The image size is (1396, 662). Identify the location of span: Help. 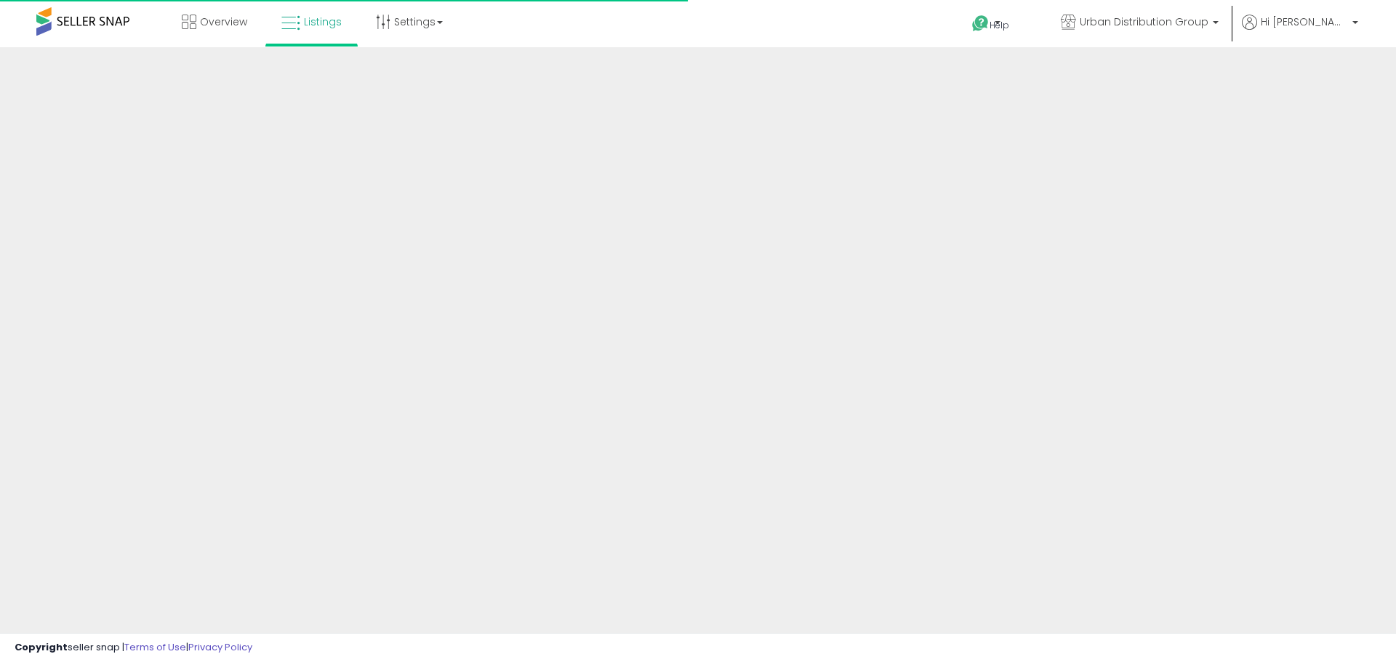
(999, 25).